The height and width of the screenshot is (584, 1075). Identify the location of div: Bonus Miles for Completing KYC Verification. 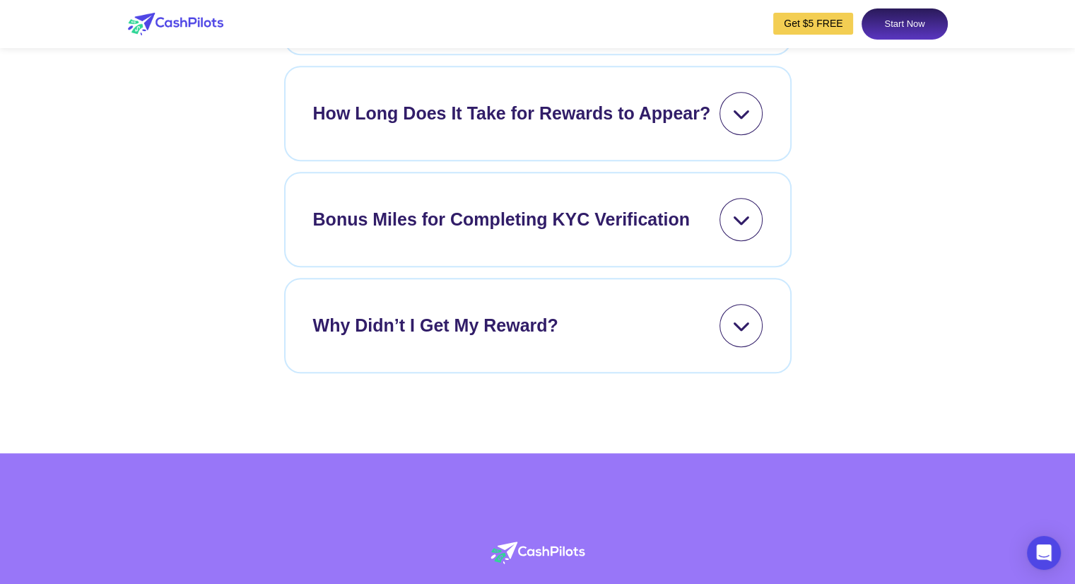
(501, 220).